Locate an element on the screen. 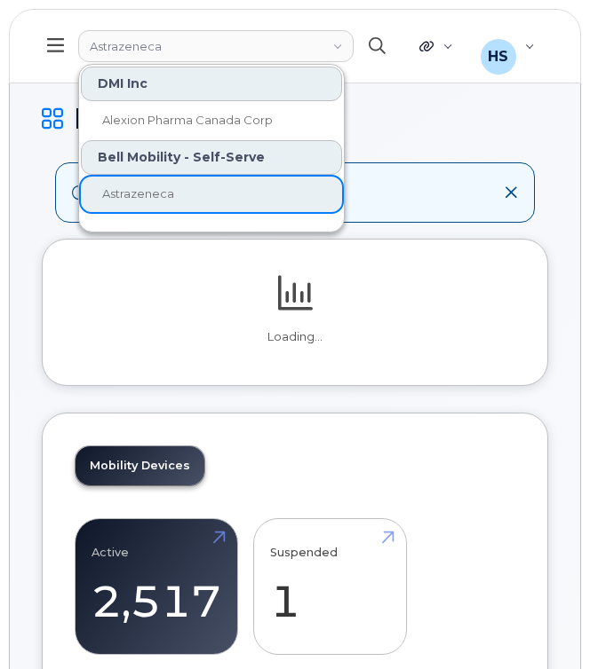 The image size is (590, 669). h1: Dashboard is located at coordinates (295, 118).